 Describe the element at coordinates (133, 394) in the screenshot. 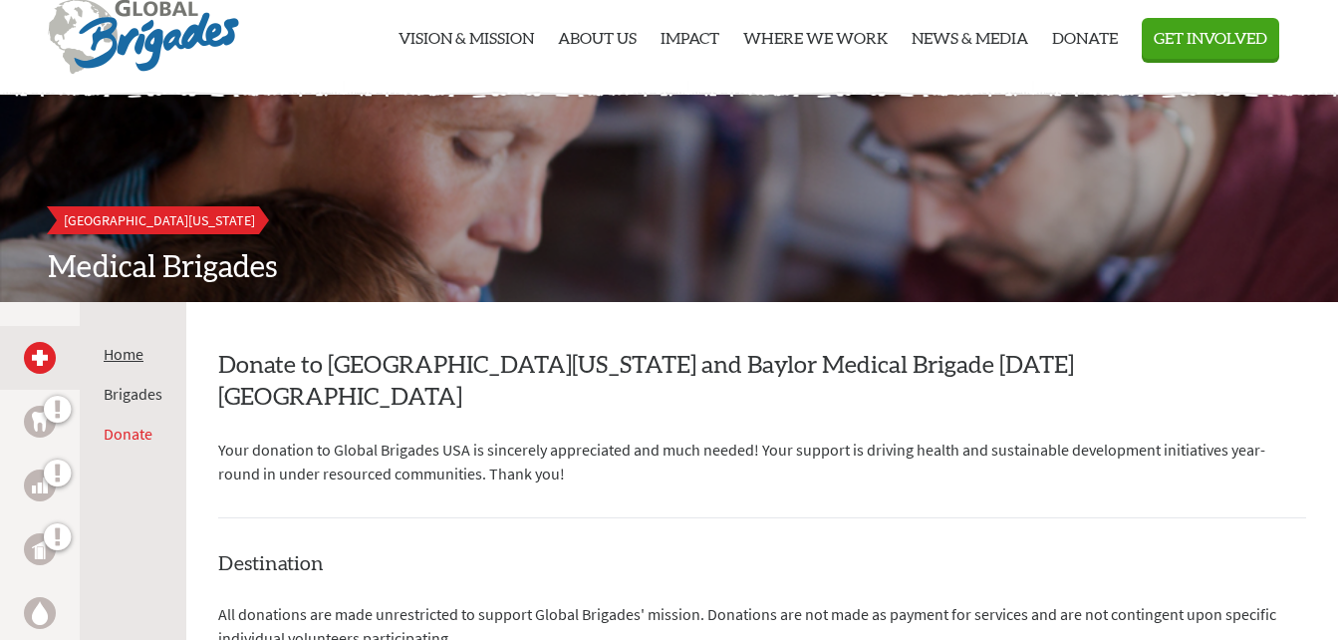

I see `a: Brigades` at that location.